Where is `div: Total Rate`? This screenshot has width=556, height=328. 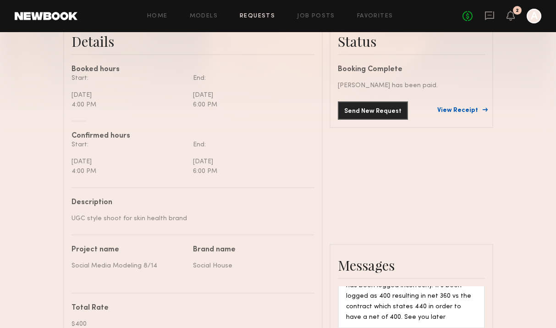 div: Total Rate is located at coordinates (189, 308).